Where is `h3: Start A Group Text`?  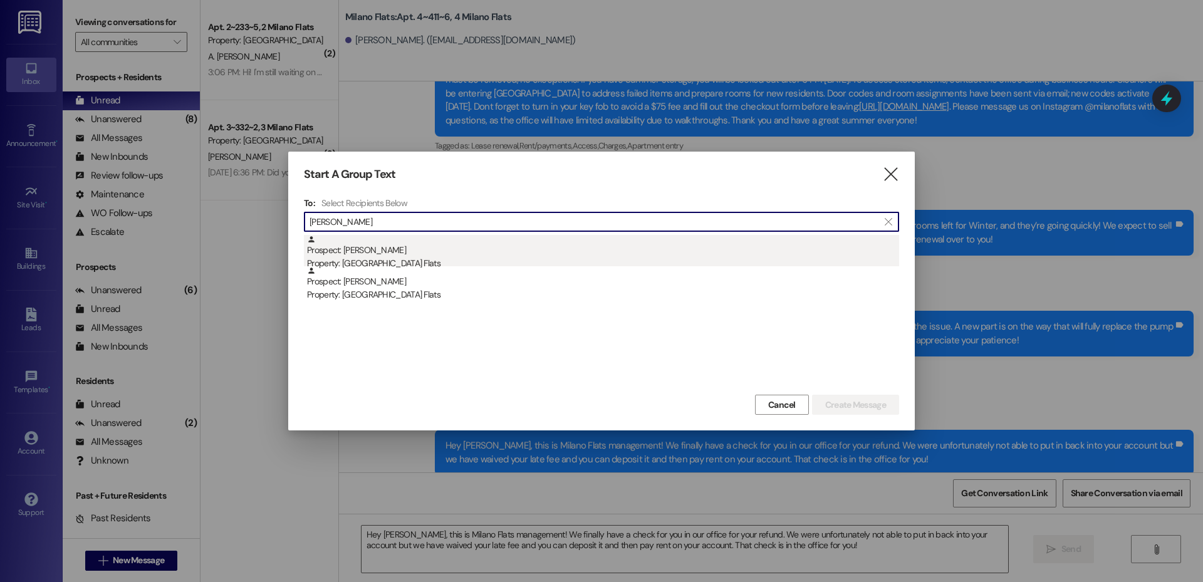
h3: Start A Group Text is located at coordinates (350, 174).